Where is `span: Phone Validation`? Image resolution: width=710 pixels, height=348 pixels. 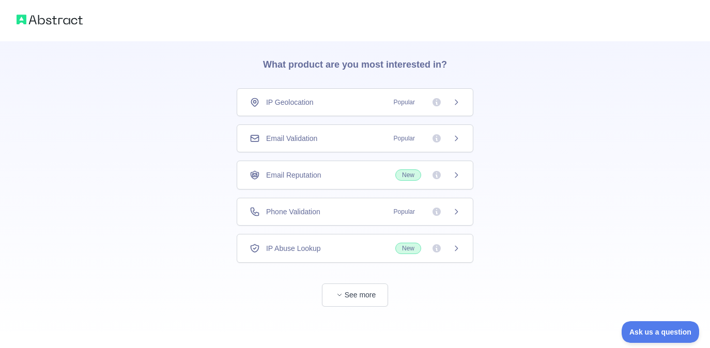 span: Phone Validation is located at coordinates (293, 212).